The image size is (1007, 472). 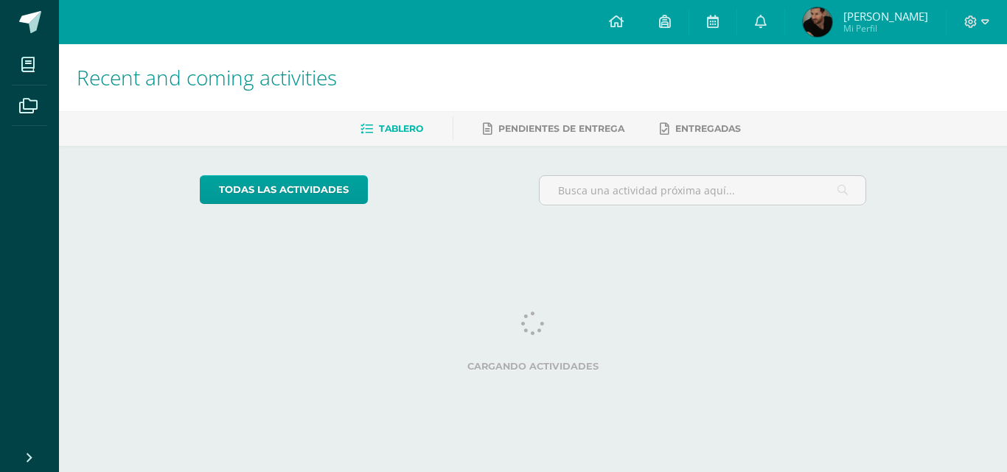 I want to click on input: Busca una actividad próxima aquí..., so click(x=702, y=190).